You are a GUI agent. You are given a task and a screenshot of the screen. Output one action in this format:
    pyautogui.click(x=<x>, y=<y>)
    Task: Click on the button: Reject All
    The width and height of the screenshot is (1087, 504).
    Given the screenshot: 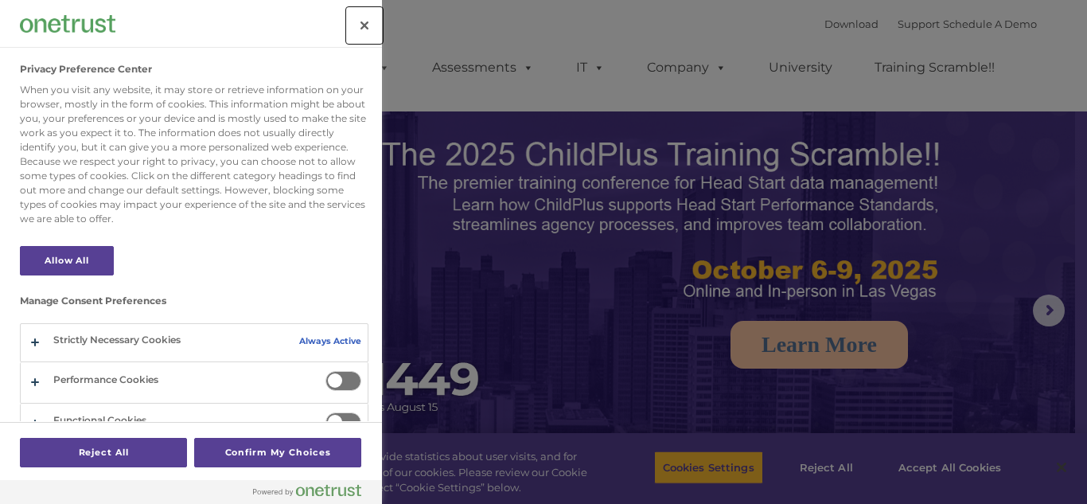 What is the action you would take?
    pyautogui.click(x=103, y=452)
    